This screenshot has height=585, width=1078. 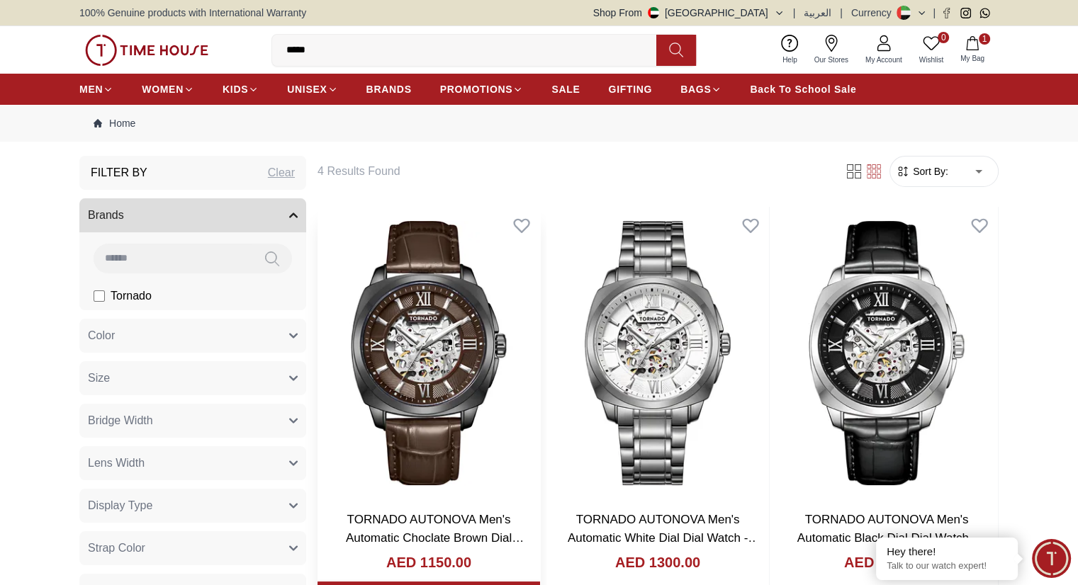 I want to click on a: Our Stores, so click(x=831, y=50).